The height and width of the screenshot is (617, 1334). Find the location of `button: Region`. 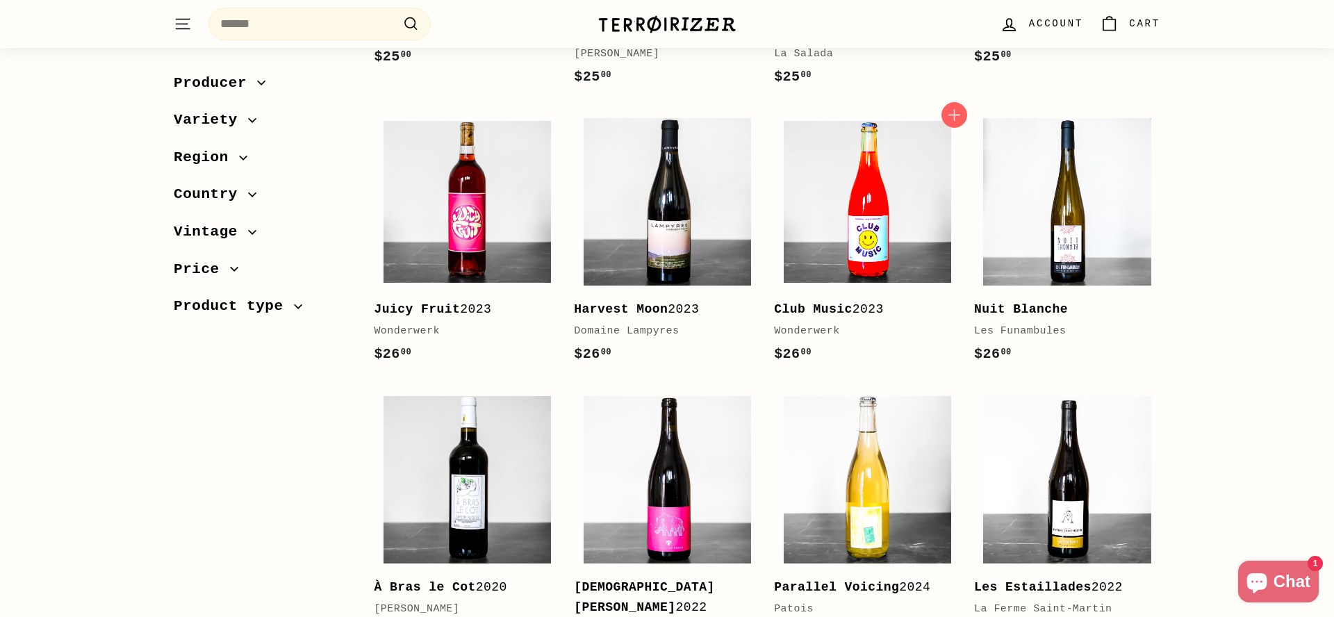

button: Region is located at coordinates (263, 161).